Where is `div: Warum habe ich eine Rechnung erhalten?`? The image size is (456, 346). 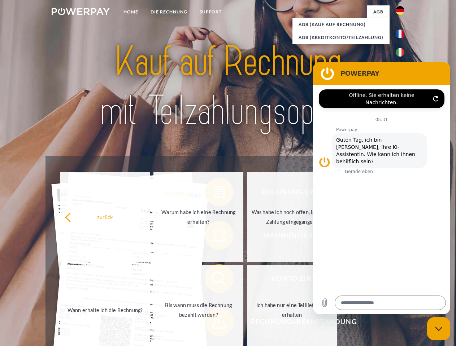
div: Warum habe ich eine Rechnung erhalten? is located at coordinates (198, 217).